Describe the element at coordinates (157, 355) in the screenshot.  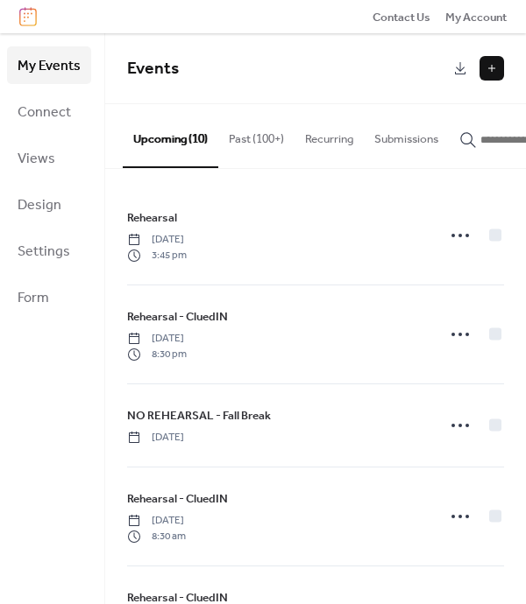
I see `span: 8:30 pm` at that location.